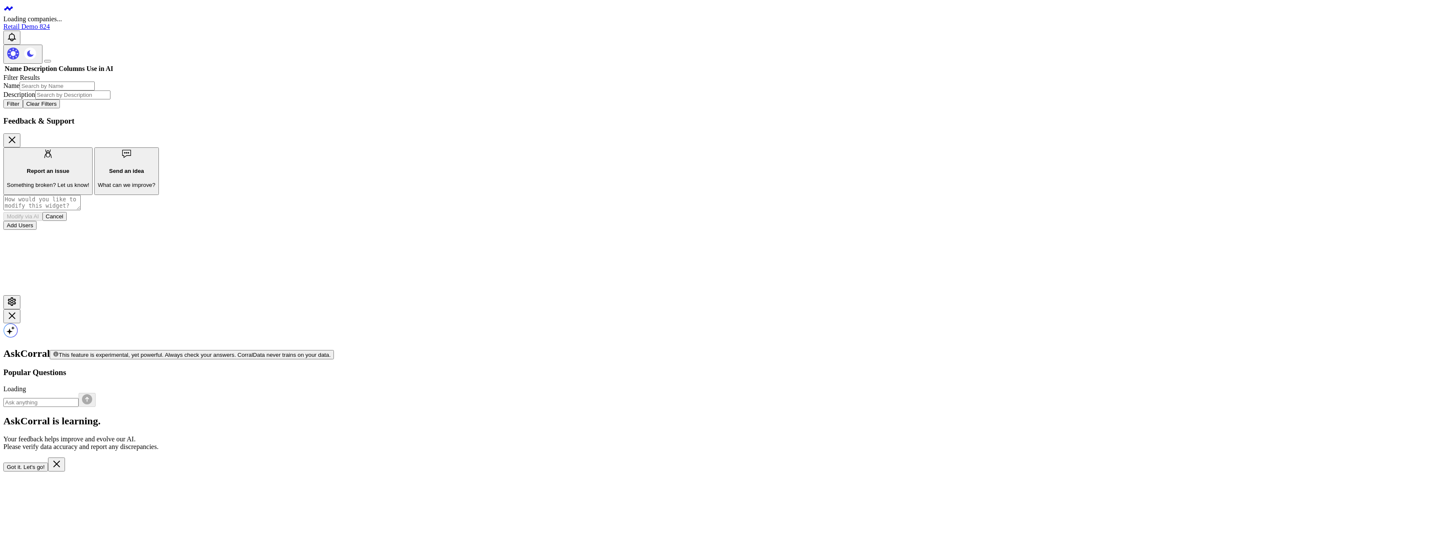  What do you see at coordinates (48, 185) in the screenshot?
I see `p: Something broken? Let us know!` at bounding box center [48, 185].